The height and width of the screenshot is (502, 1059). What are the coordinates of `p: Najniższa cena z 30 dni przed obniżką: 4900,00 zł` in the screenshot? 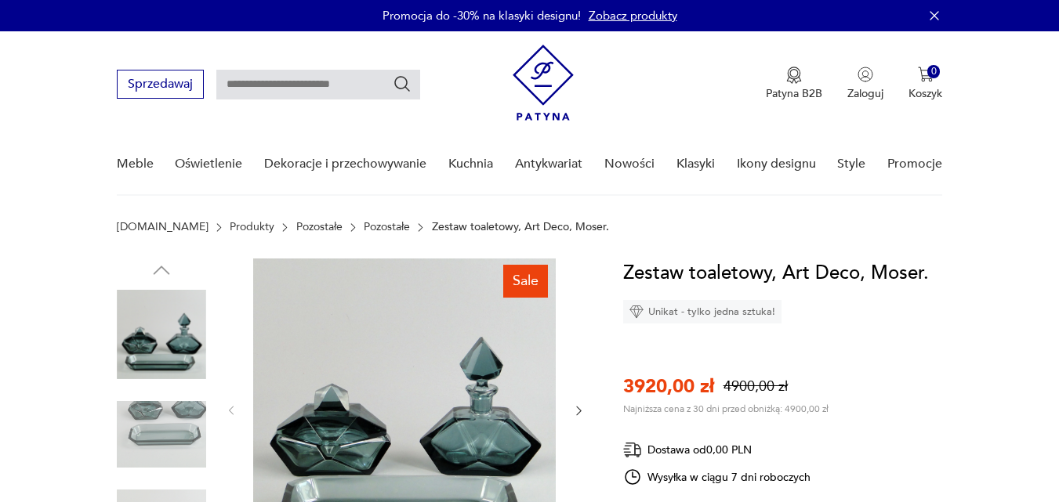 It's located at (726, 409).